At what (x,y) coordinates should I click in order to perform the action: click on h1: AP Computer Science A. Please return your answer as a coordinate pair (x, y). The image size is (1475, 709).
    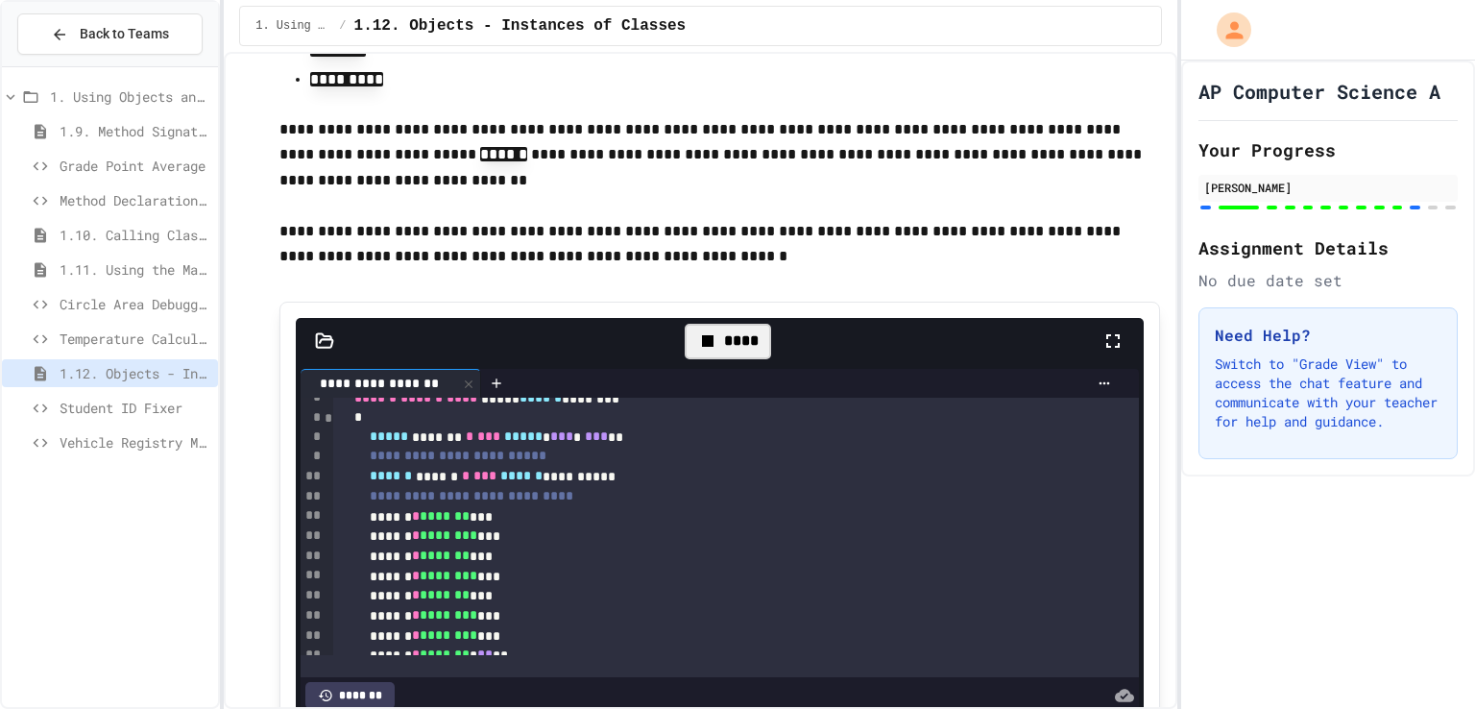
    Looking at the image, I should click on (1320, 91).